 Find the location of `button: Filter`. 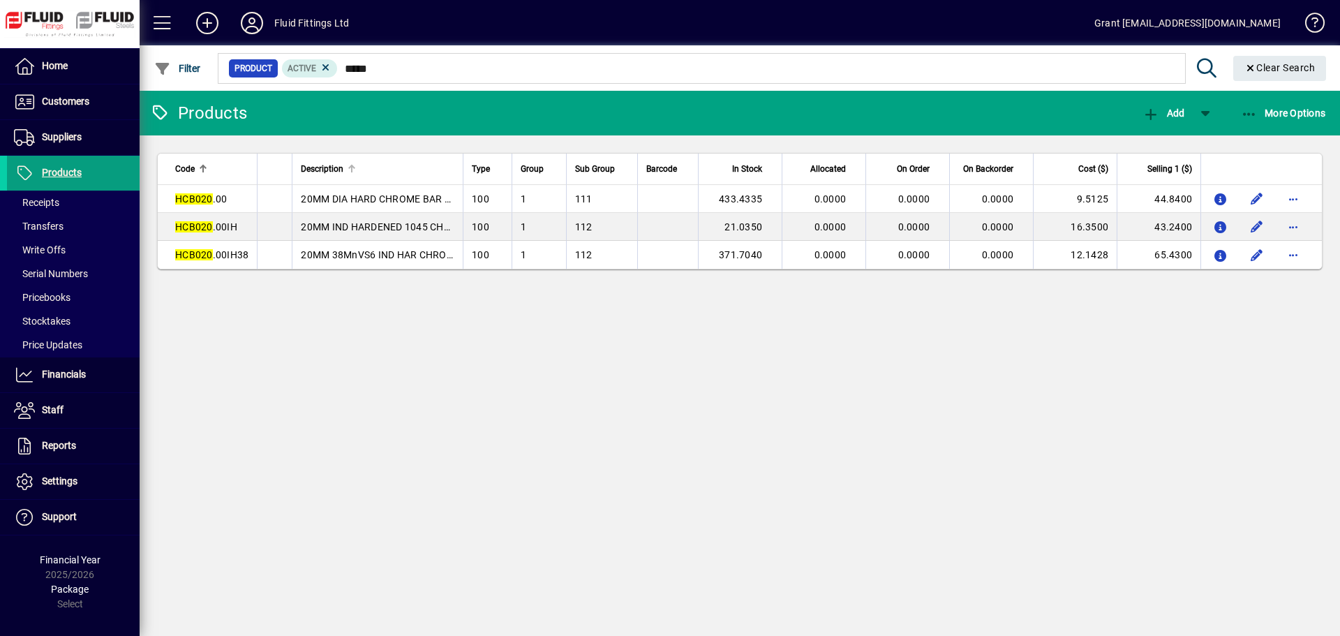

button: Filter is located at coordinates (177, 68).